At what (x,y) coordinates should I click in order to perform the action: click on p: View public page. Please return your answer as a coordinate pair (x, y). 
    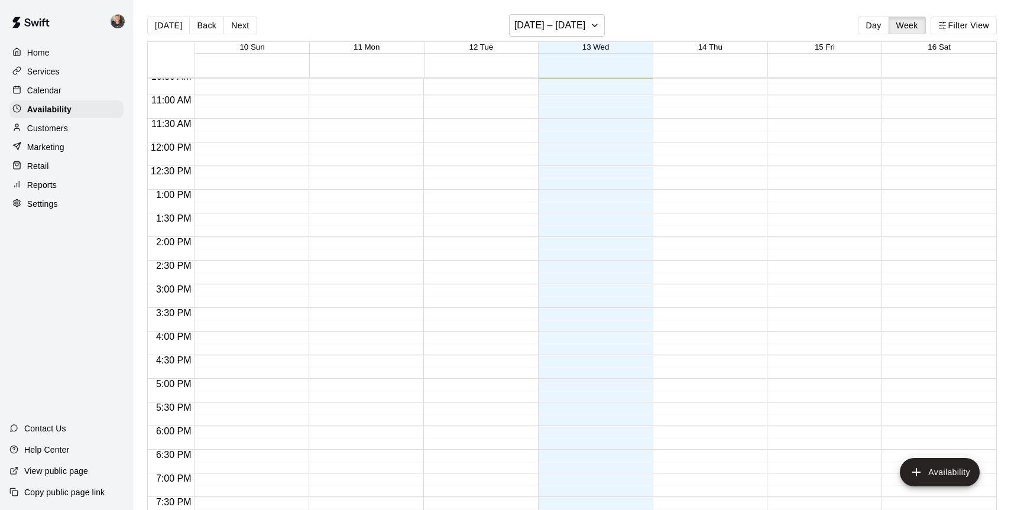
    Looking at the image, I should click on (56, 471).